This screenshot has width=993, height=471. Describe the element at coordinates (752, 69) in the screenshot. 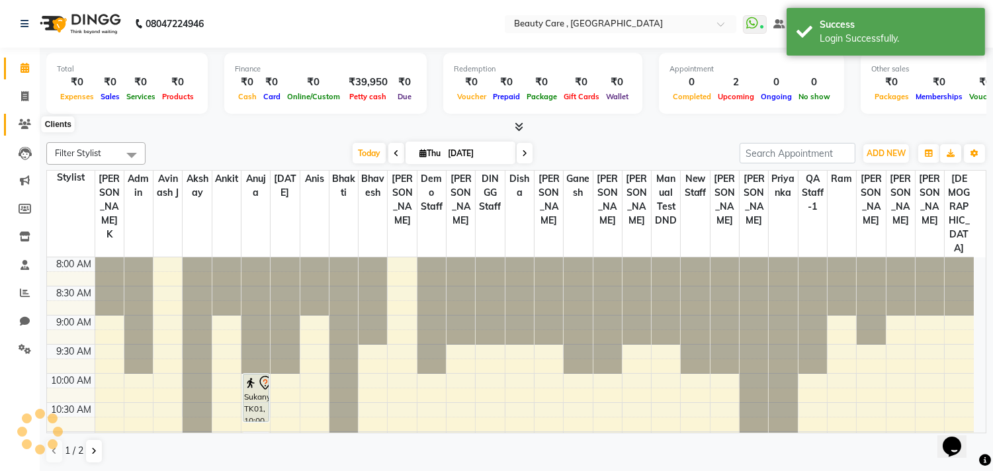

I see `div: Appointment` at that location.